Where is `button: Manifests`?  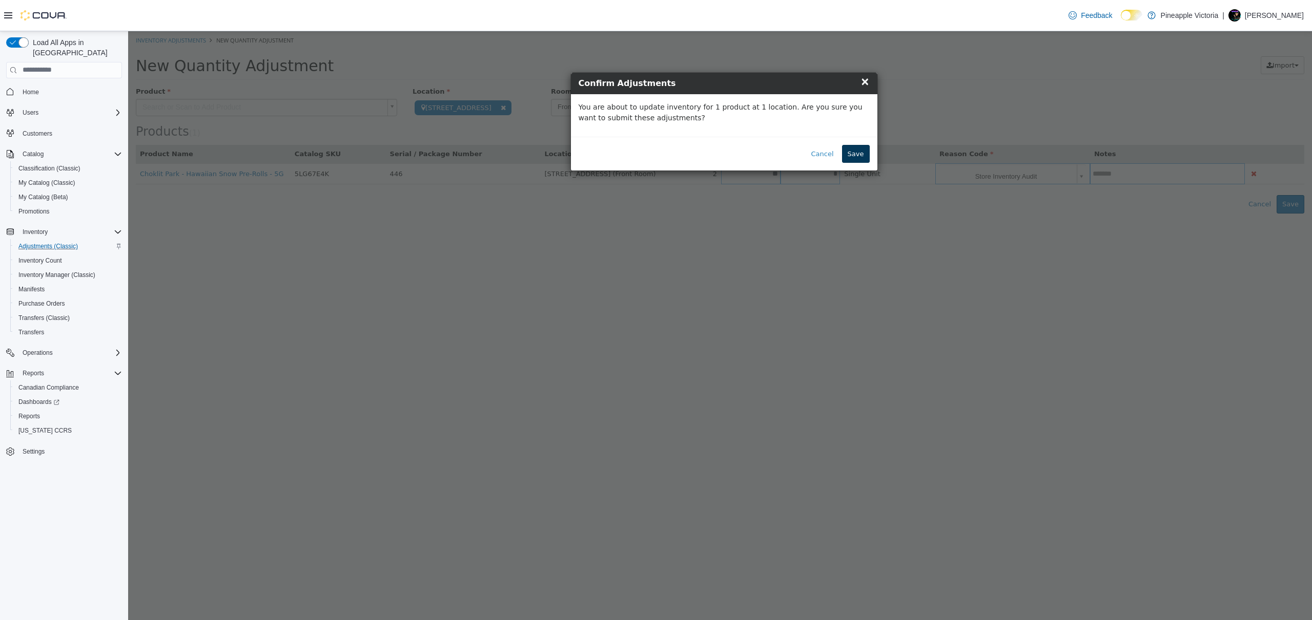
button: Manifests is located at coordinates (68, 289).